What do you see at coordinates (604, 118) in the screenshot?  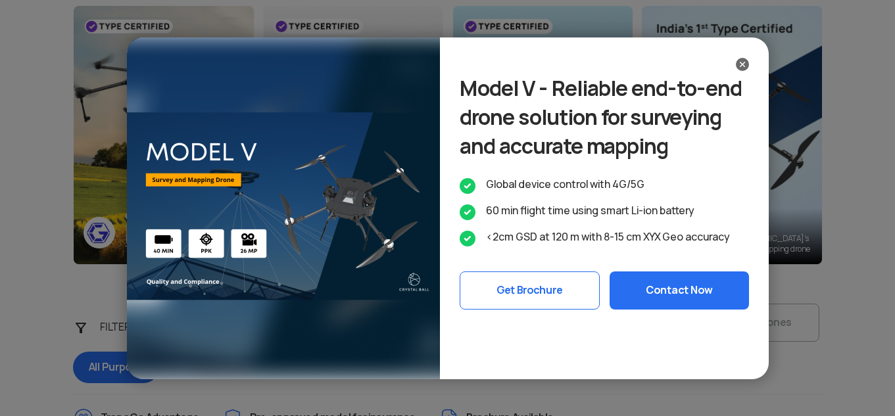 I see `div: Model V - Reliable end-to-end drone solution for surveying and accurate mapping` at bounding box center [604, 118].